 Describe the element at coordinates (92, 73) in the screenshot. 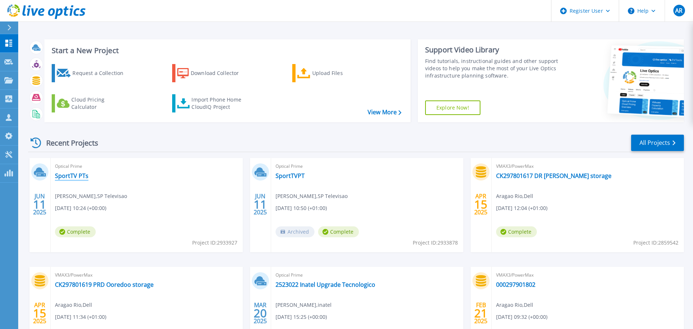

I see `a: Request a Collection` at that location.